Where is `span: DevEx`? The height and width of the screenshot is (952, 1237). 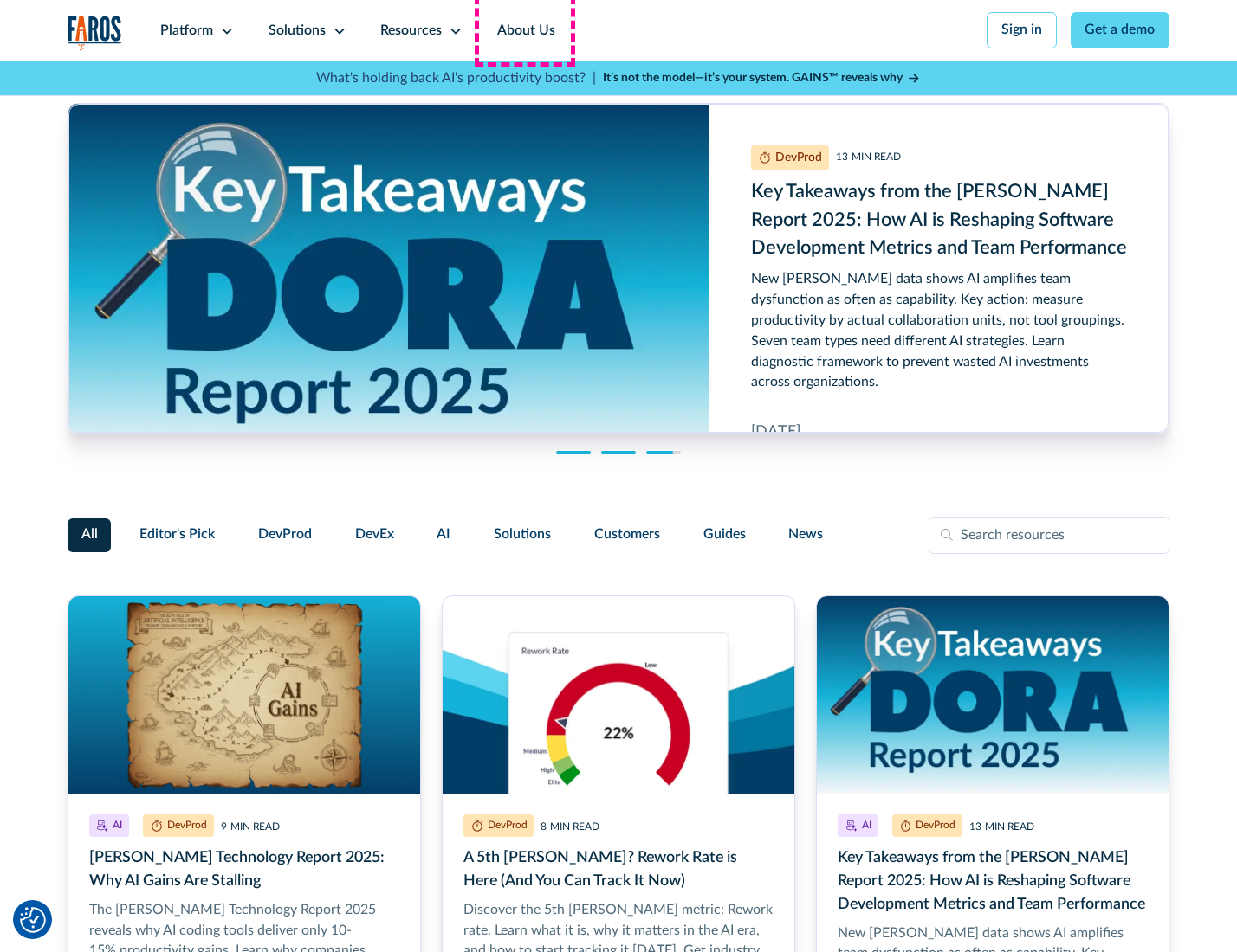 span: DevEx is located at coordinates (374, 535).